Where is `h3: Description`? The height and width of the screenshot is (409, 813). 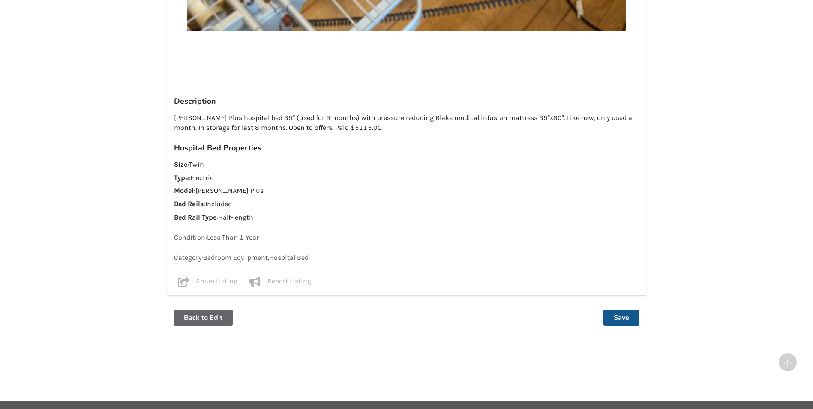
h3: Description is located at coordinates (406, 101).